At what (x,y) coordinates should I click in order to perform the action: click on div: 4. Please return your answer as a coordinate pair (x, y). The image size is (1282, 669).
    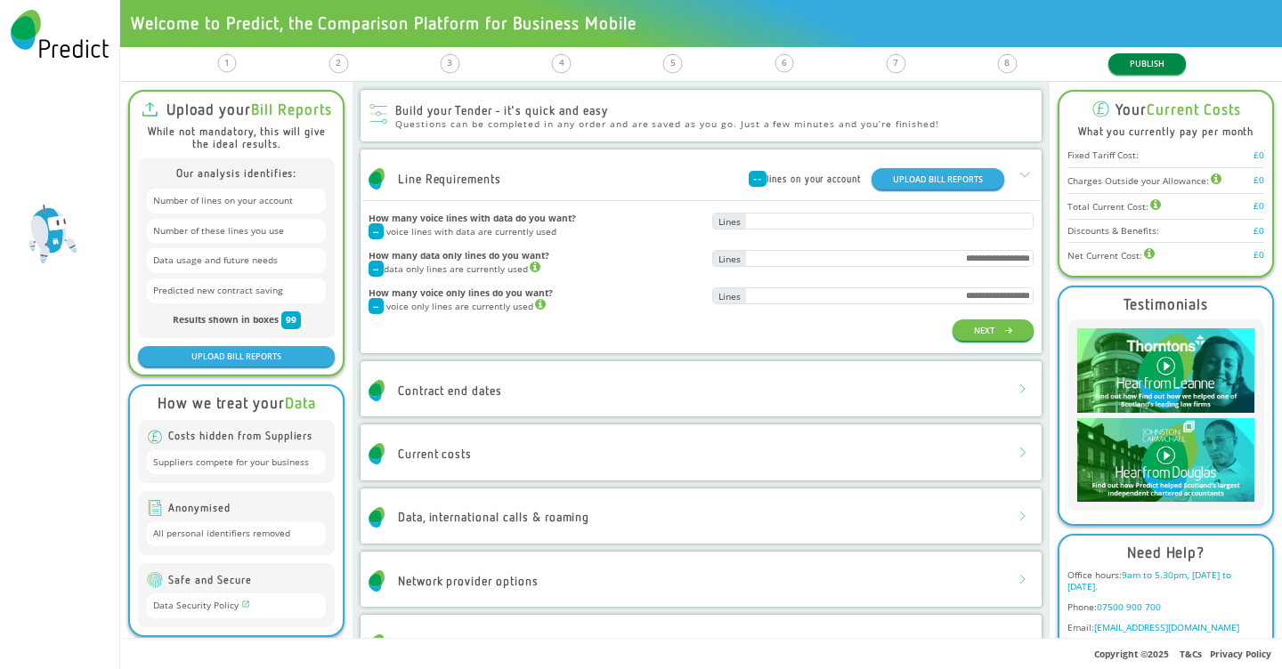
    Looking at the image, I should click on (562, 62).